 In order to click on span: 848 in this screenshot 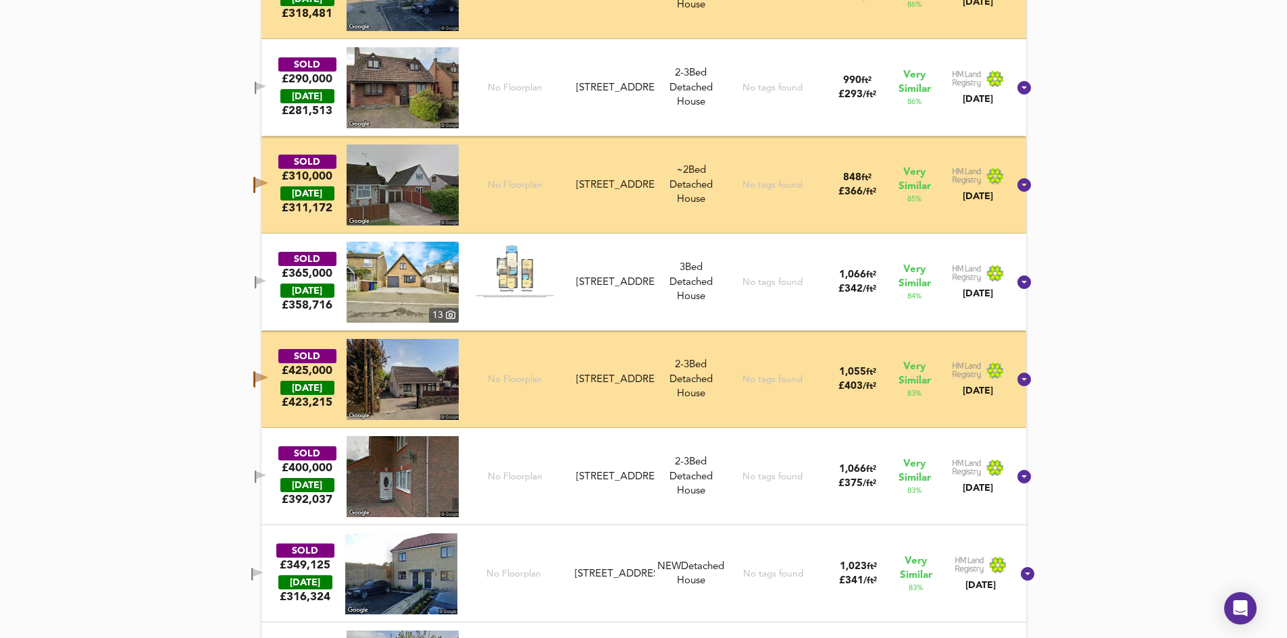, I will do `click(852, 178)`.